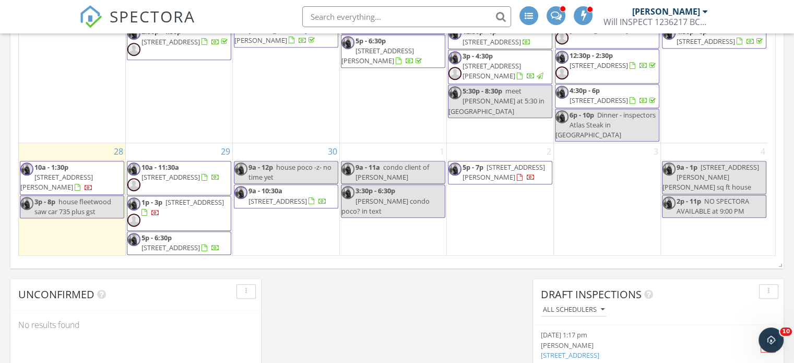 The height and width of the screenshot is (363, 794). What do you see at coordinates (160, 167) in the screenshot?
I see `span: 10a - 11:30a` at bounding box center [160, 167].